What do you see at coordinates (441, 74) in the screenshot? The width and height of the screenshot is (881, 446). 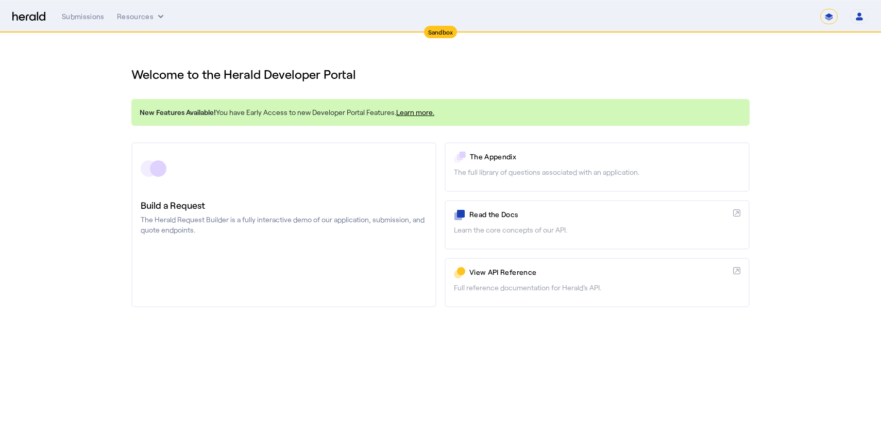 I see `h1: Welcome to the Herald Developer Portal` at bounding box center [441, 74].